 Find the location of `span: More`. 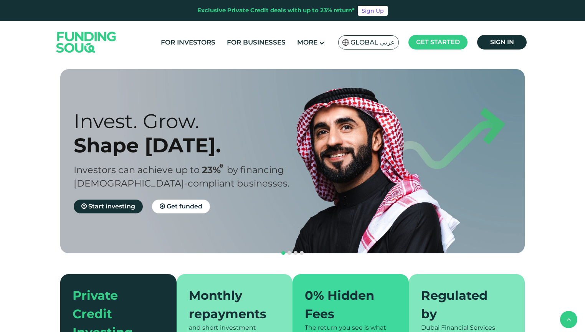

span: More is located at coordinates (307, 42).